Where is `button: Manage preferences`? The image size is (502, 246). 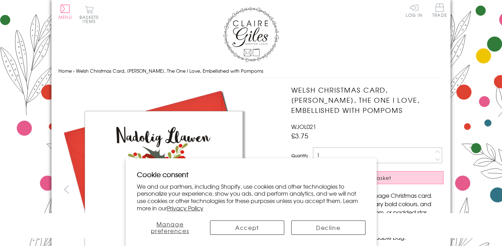 button: Manage preferences is located at coordinates (170, 228).